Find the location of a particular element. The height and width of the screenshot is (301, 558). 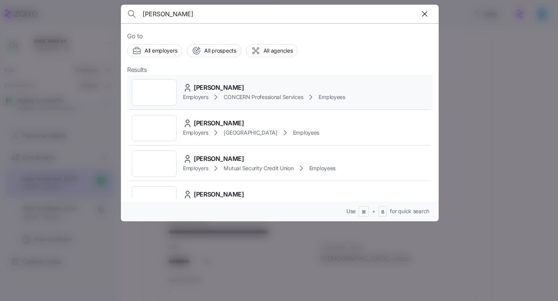

button: All employers is located at coordinates (155, 51).